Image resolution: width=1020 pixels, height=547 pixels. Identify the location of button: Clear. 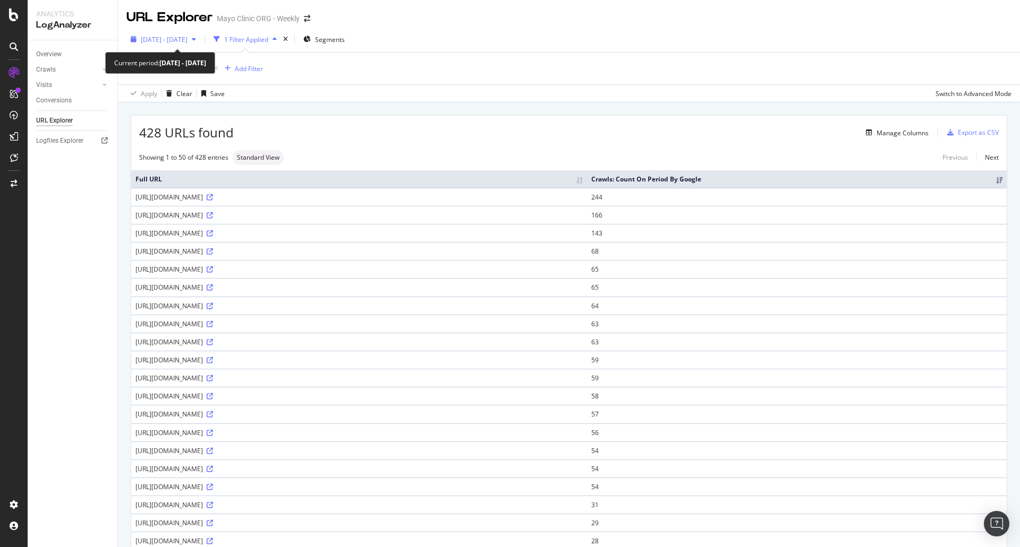
(177, 93).